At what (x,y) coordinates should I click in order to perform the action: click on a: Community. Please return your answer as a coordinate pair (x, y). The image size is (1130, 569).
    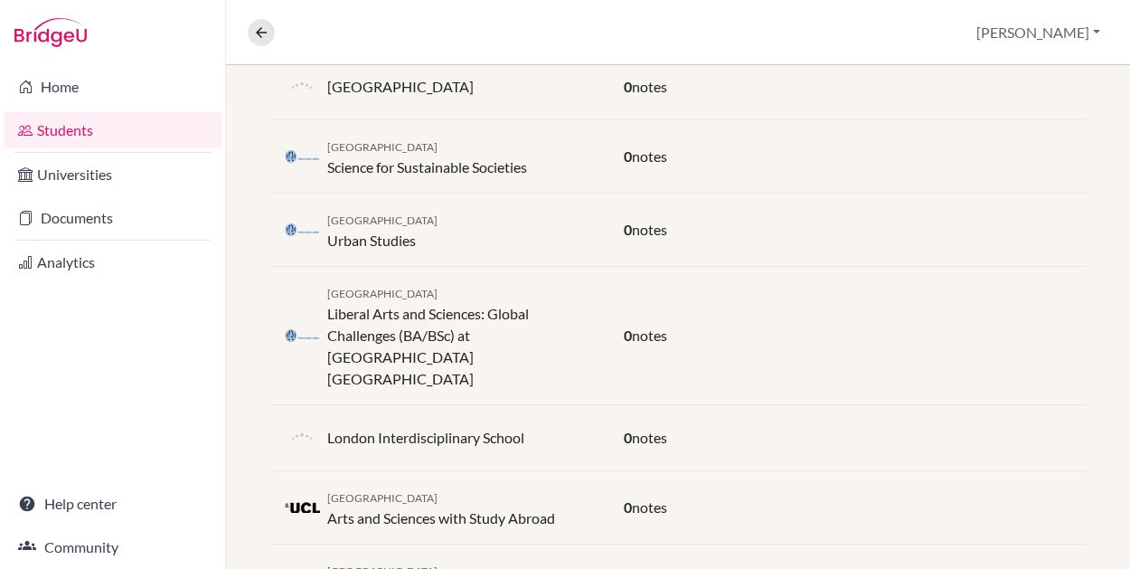
    Looking at the image, I should click on (112, 547).